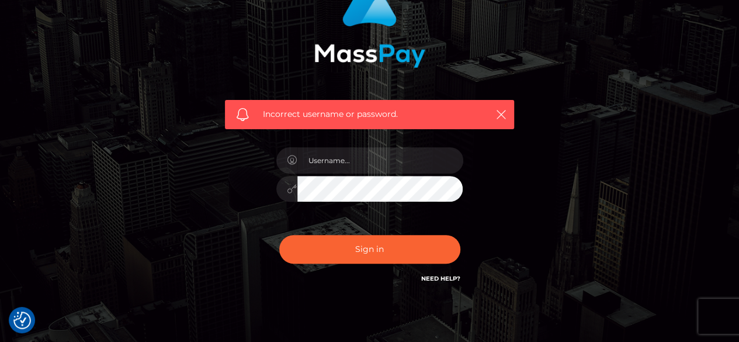 This screenshot has width=739, height=342. What do you see at coordinates (369, 114) in the screenshot?
I see `span: Incorrect username or password.` at bounding box center [369, 114].